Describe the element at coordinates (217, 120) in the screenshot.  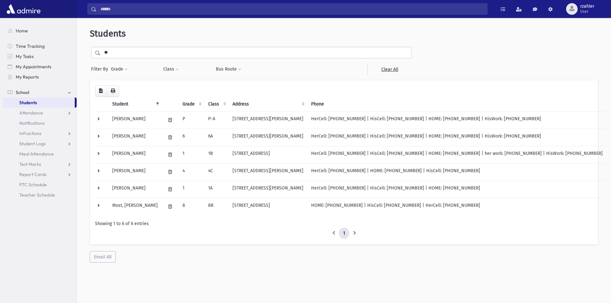
I see `td: P-A` at that location.